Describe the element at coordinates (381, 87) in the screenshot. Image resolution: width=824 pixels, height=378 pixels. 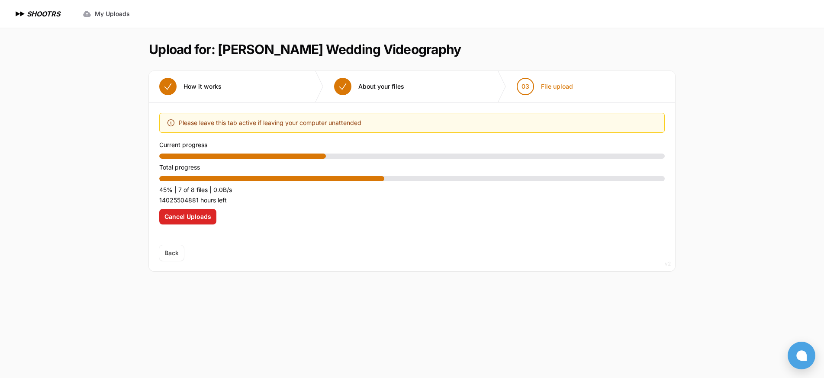
I see `span: About your files` at that location.